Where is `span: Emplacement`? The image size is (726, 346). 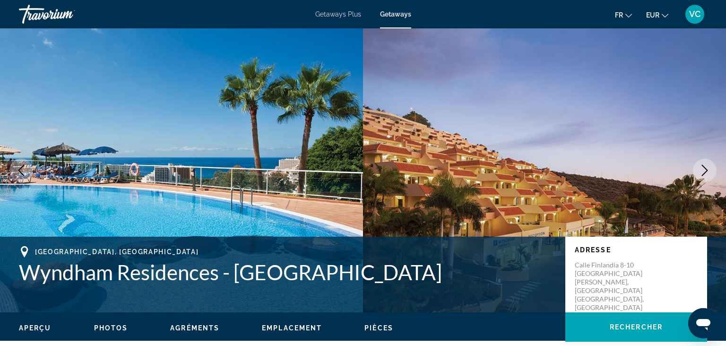 span: Emplacement is located at coordinates (292, 328).